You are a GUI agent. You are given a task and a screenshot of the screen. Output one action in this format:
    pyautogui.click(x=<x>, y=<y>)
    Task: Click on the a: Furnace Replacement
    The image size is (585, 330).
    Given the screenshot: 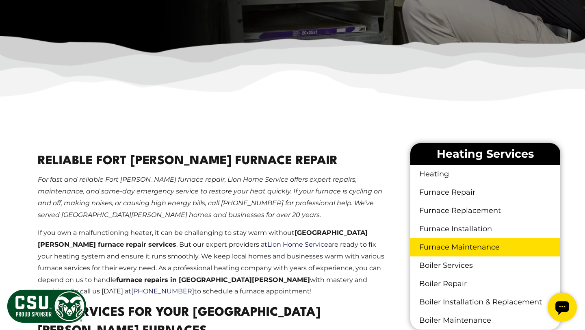 What is the action you would take?
    pyautogui.click(x=485, y=211)
    